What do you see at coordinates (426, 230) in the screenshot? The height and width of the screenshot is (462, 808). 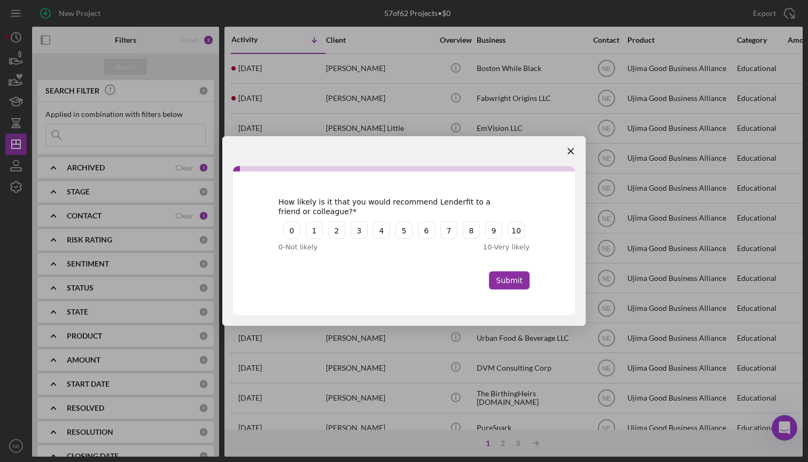 I see `button: 6` at bounding box center [426, 230].